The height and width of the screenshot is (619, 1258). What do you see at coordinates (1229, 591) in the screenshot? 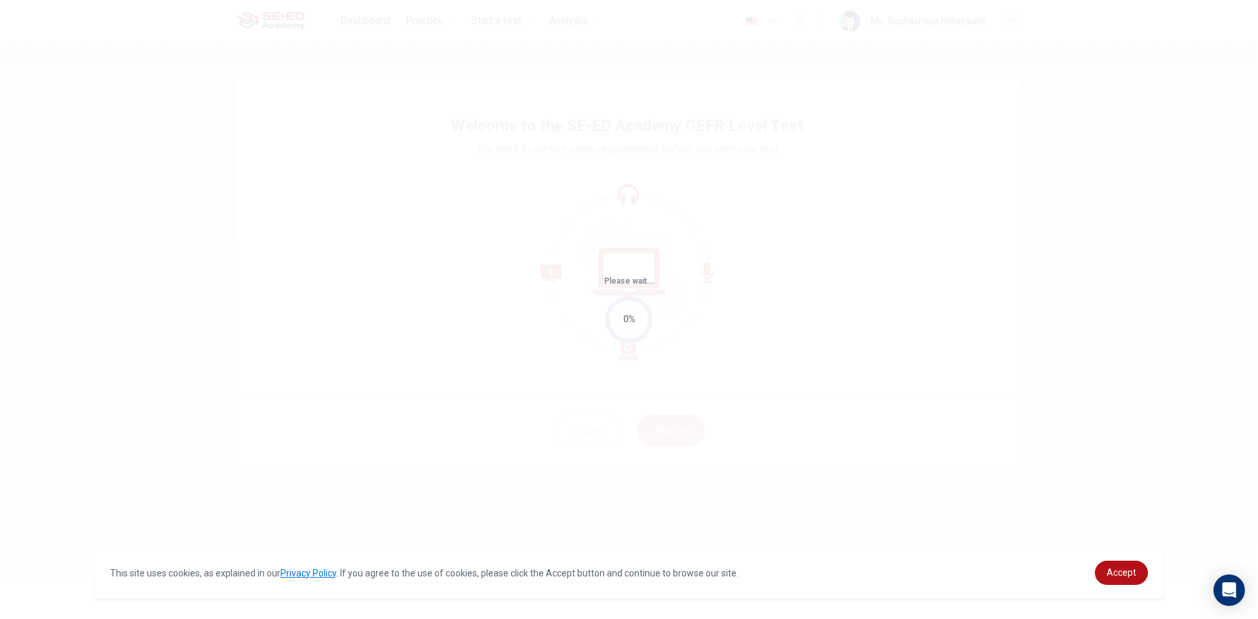
I see `div: Open Intercom Messenger` at bounding box center [1229, 591].